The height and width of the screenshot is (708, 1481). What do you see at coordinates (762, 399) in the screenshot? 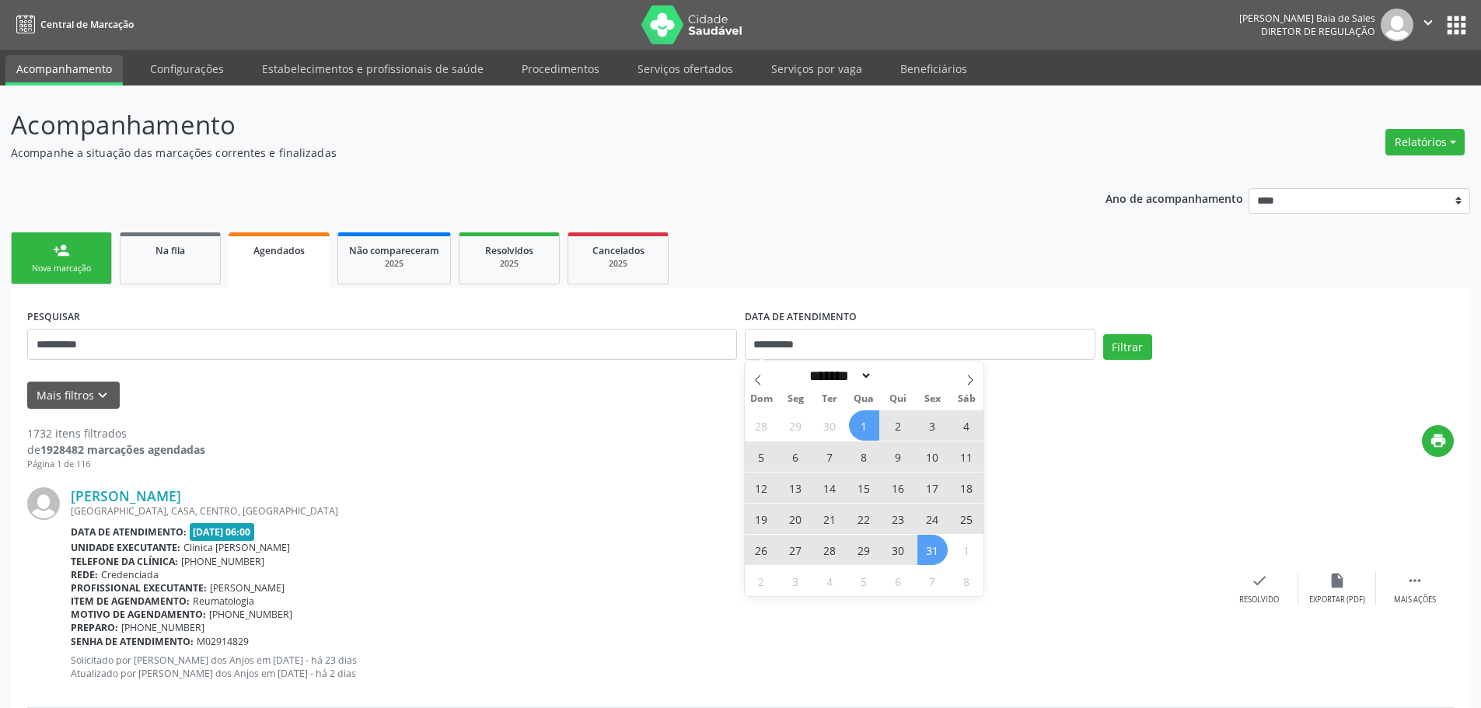
I see `span: Dom` at bounding box center [762, 399].